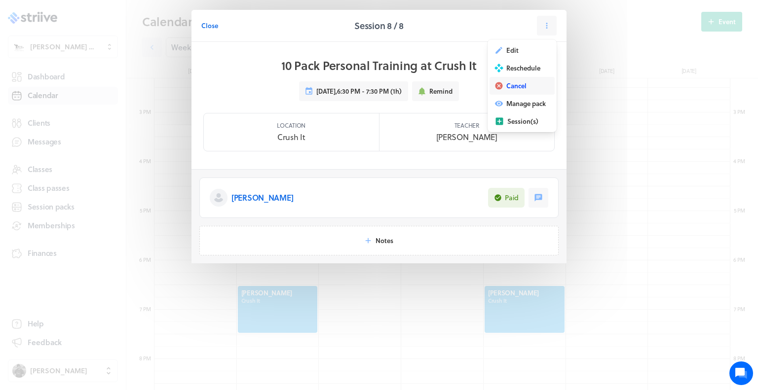  I want to click on button: Cancel, so click(522, 86).